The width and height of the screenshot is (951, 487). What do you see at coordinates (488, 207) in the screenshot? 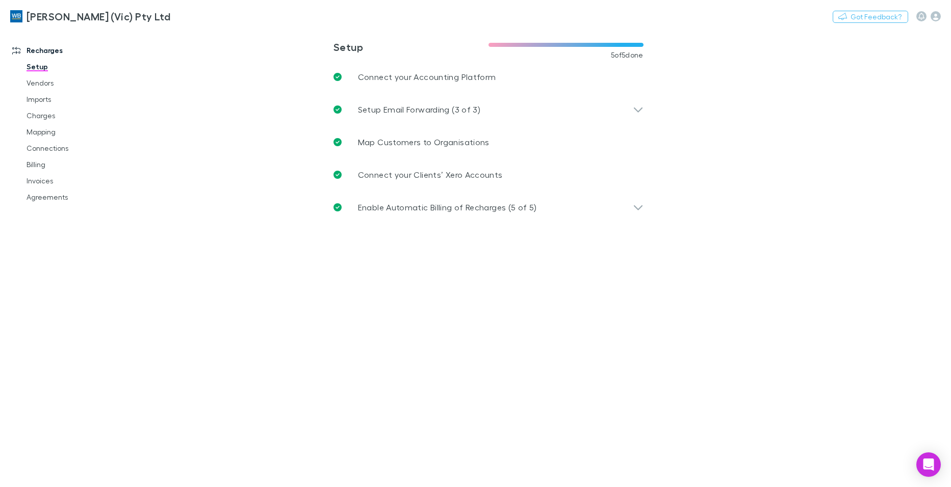
I see `div: Enable Automatic Billing of Recharges (5 of 5)` at bounding box center [488, 207].